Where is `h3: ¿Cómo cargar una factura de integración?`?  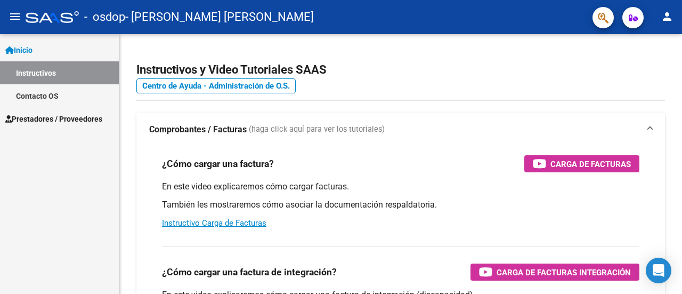 h3: ¿Cómo cargar una factura de integración? is located at coordinates (249, 272).